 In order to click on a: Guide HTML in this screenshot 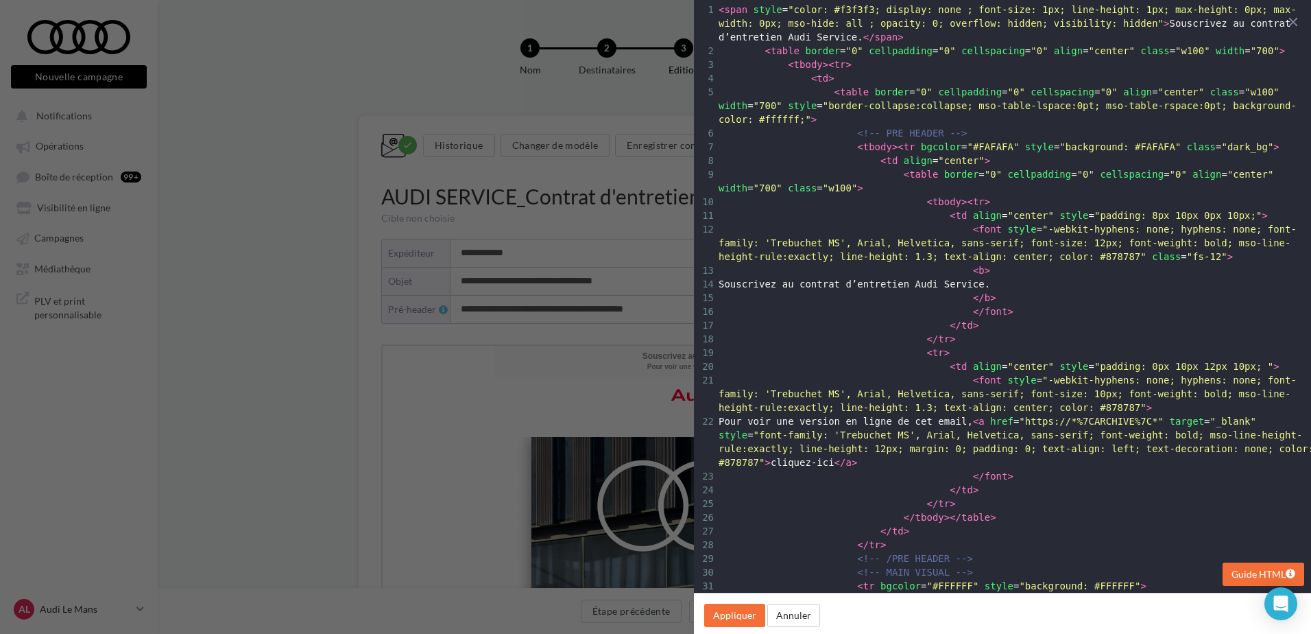, I will do `click(1263, 574)`.